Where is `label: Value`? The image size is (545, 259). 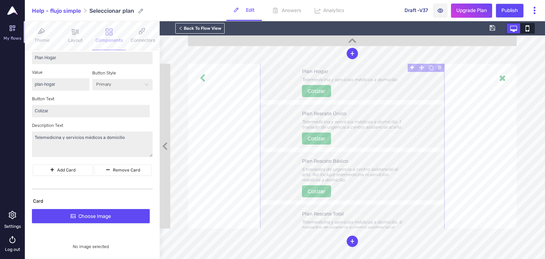 label: Value is located at coordinates (61, 72).